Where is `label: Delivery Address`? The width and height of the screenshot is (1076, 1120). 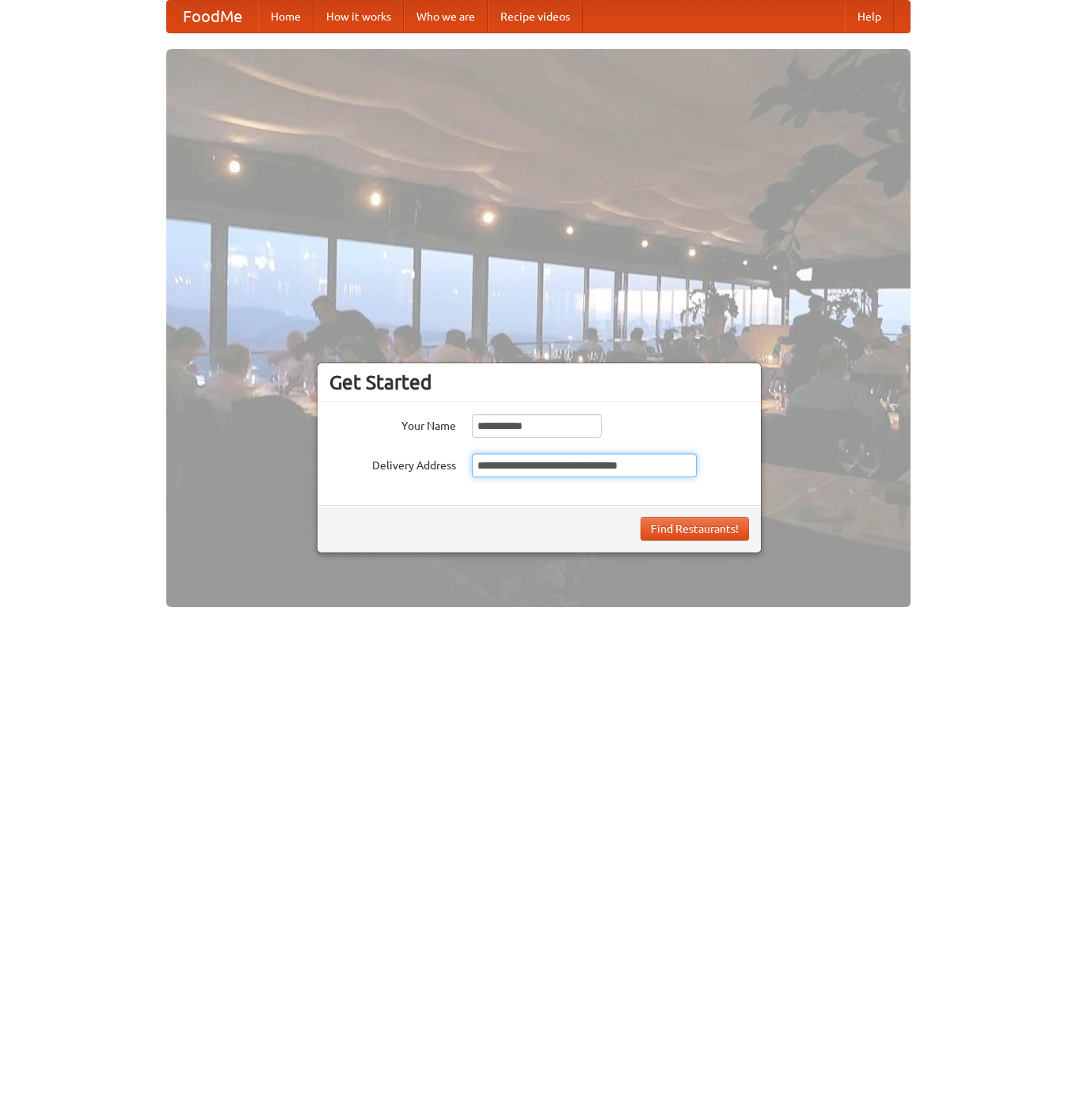 label: Delivery Address is located at coordinates (393, 463).